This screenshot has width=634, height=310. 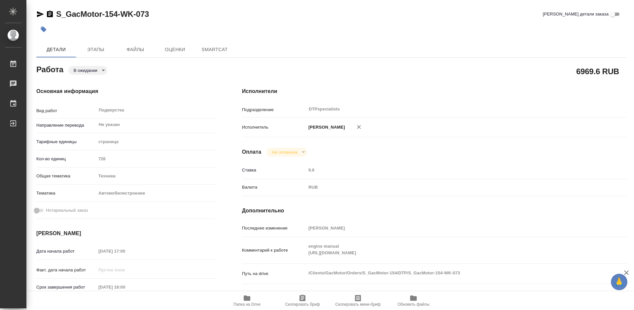 What do you see at coordinates (50, 69) in the screenshot?
I see `h2: Работа` at bounding box center [50, 69].